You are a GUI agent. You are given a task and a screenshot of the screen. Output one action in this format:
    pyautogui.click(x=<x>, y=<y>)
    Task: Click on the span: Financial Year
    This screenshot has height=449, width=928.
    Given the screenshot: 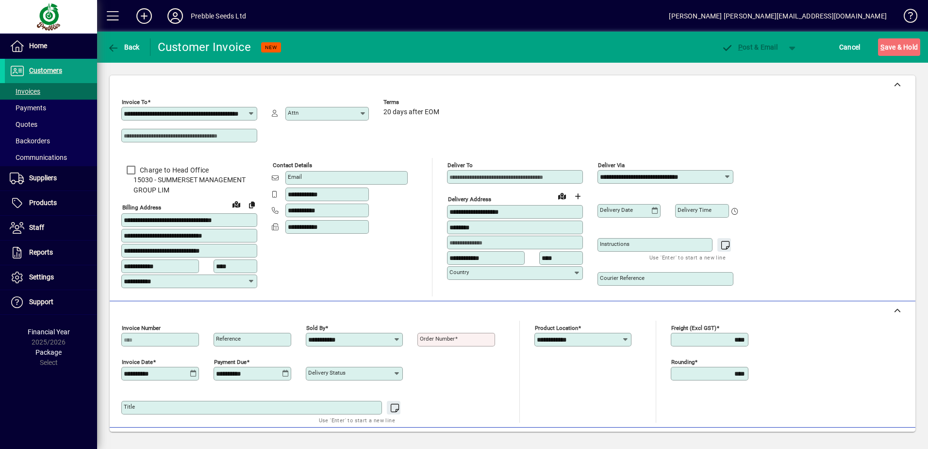 What is the action you would take?
    pyautogui.click(x=49, y=332)
    